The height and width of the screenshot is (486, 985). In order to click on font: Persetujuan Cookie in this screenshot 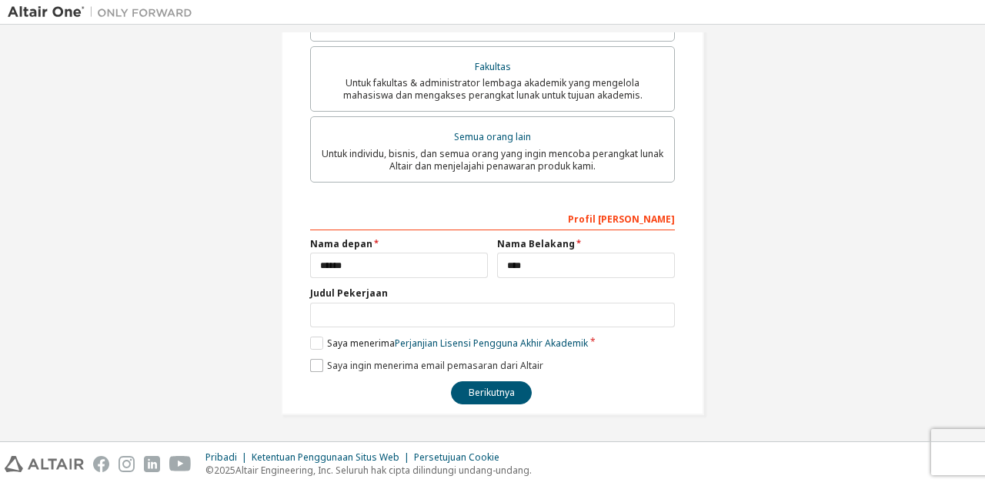, I will do `click(457, 457)`.